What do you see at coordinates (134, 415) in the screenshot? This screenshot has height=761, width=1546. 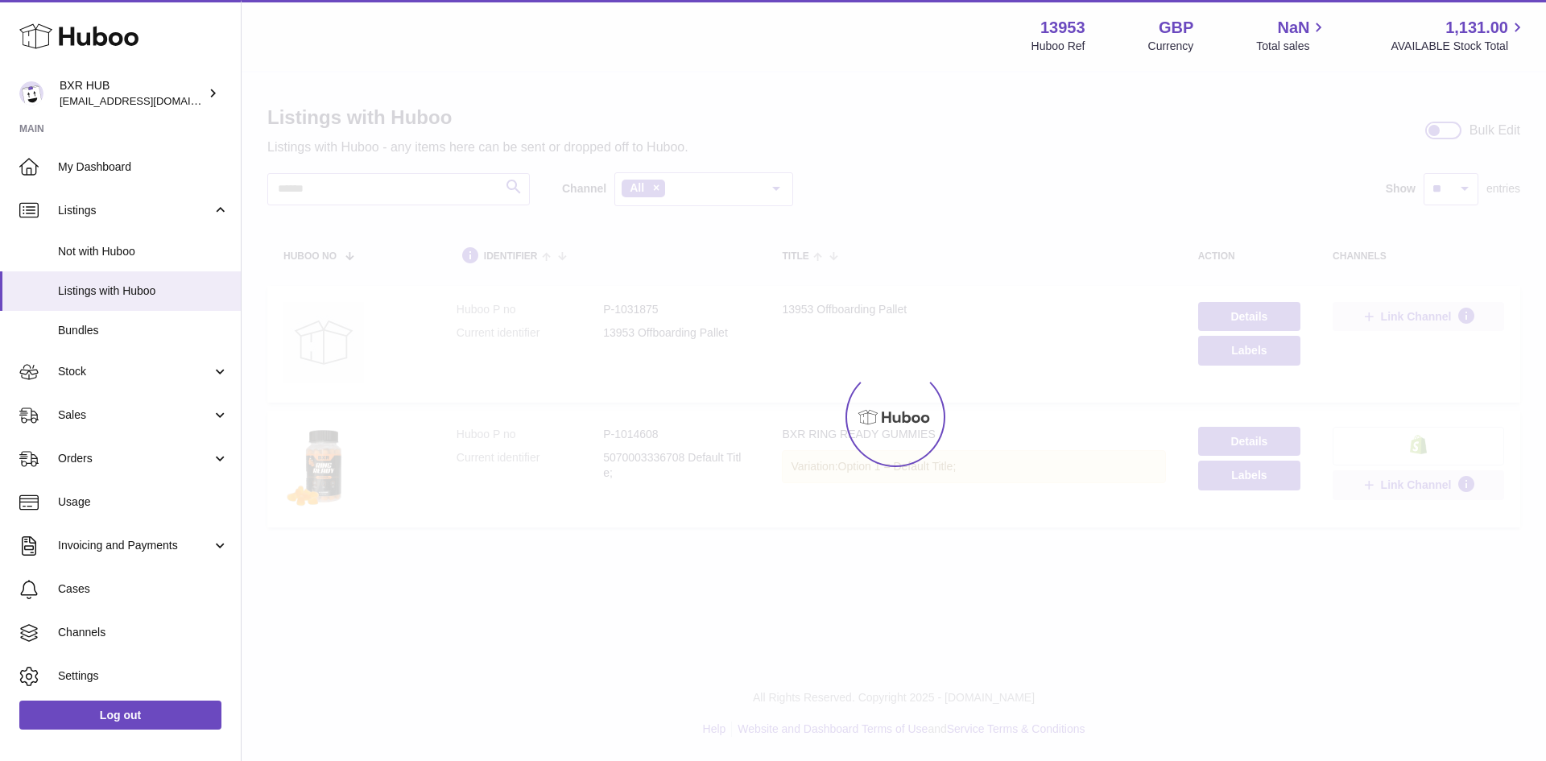 I see `span: Sales` at bounding box center [134, 415].